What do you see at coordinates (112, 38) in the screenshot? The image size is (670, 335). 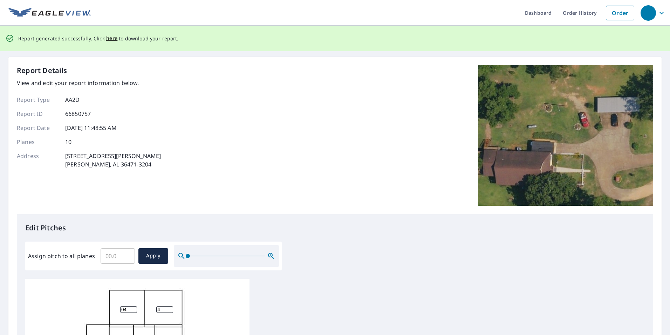 I see `button: here` at bounding box center [112, 38].